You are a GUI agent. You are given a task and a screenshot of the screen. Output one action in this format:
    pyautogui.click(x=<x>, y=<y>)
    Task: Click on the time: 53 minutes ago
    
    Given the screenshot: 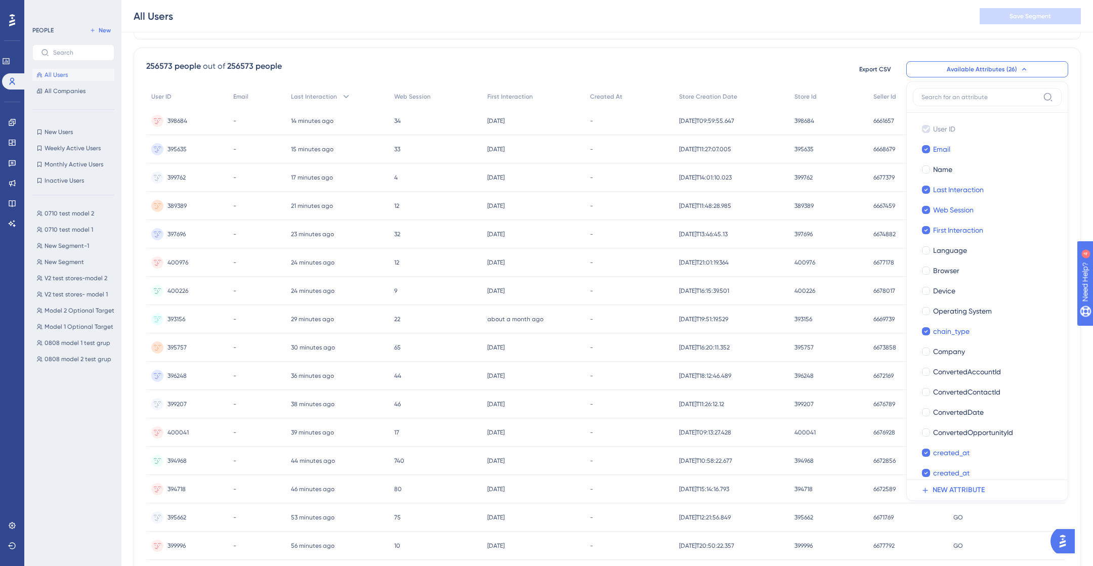 What is the action you would take?
    pyautogui.click(x=313, y=518)
    